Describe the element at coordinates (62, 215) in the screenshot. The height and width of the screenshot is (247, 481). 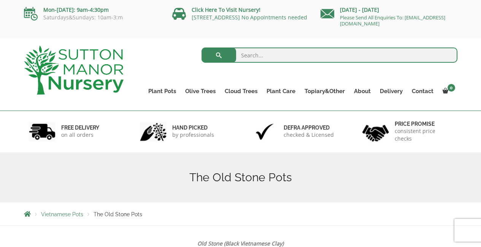
I see `a: Vietnamese Pots` at that location.